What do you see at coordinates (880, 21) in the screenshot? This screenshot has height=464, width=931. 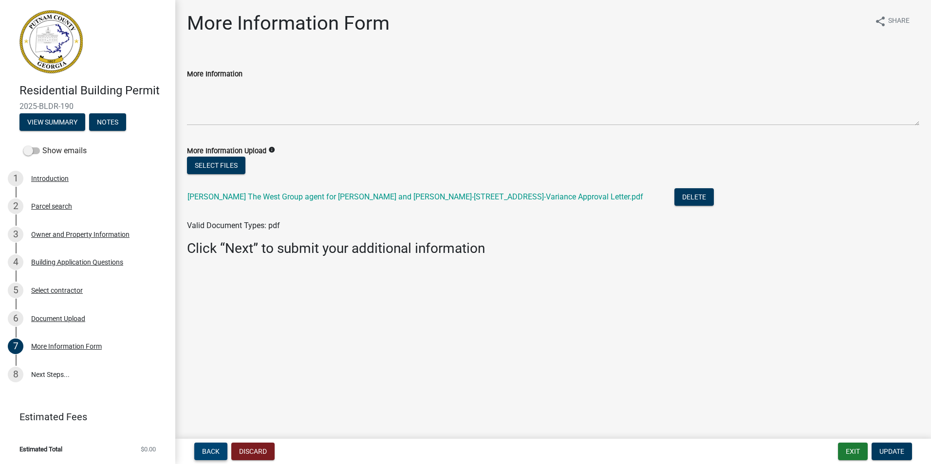 I see `i: share` at bounding box center [880, 21].